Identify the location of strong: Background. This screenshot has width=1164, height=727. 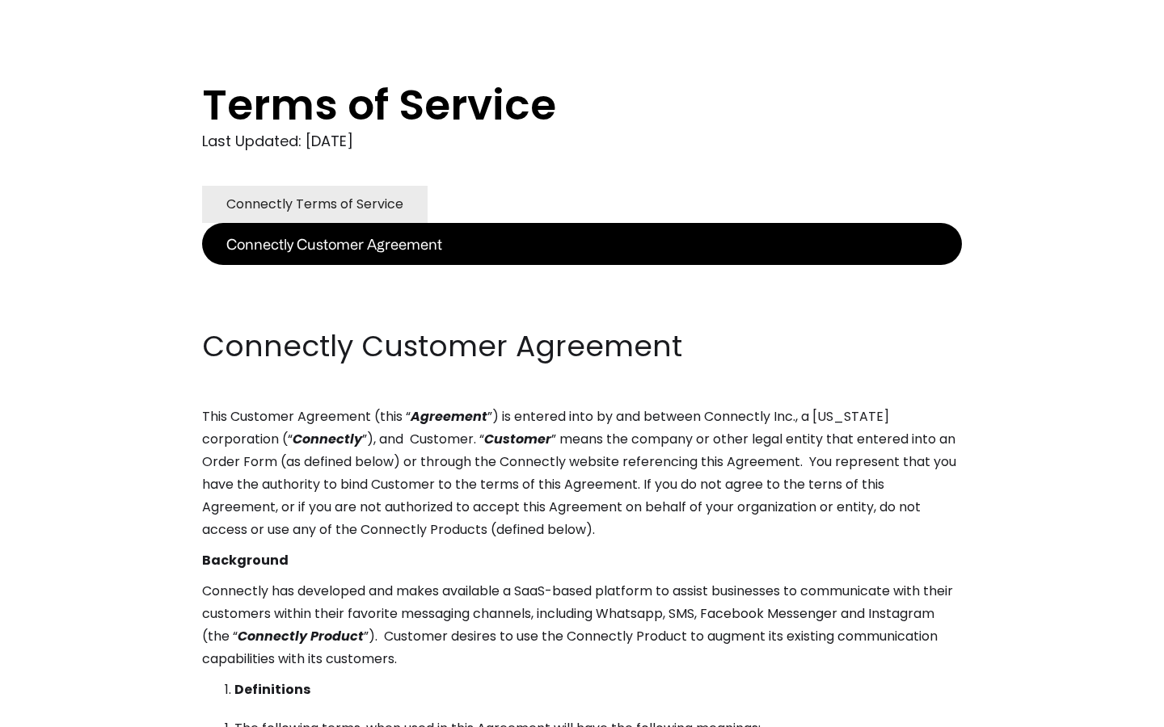
(245, 560).